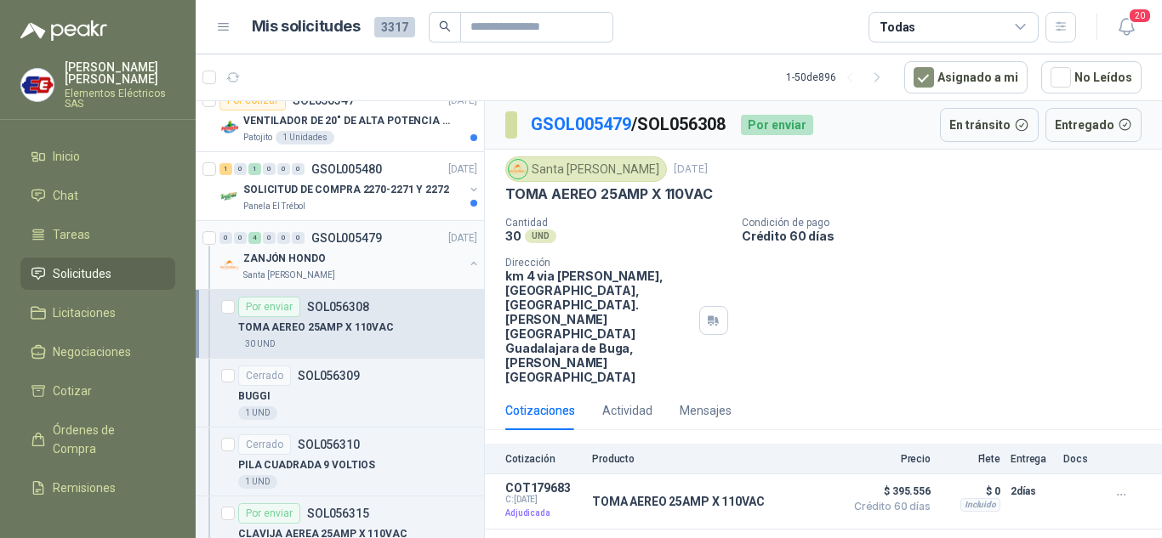  What do you see at coordinates (328, 376) in the screenshot?
I see `p: SOL056309` at bounding box center [328, 376].